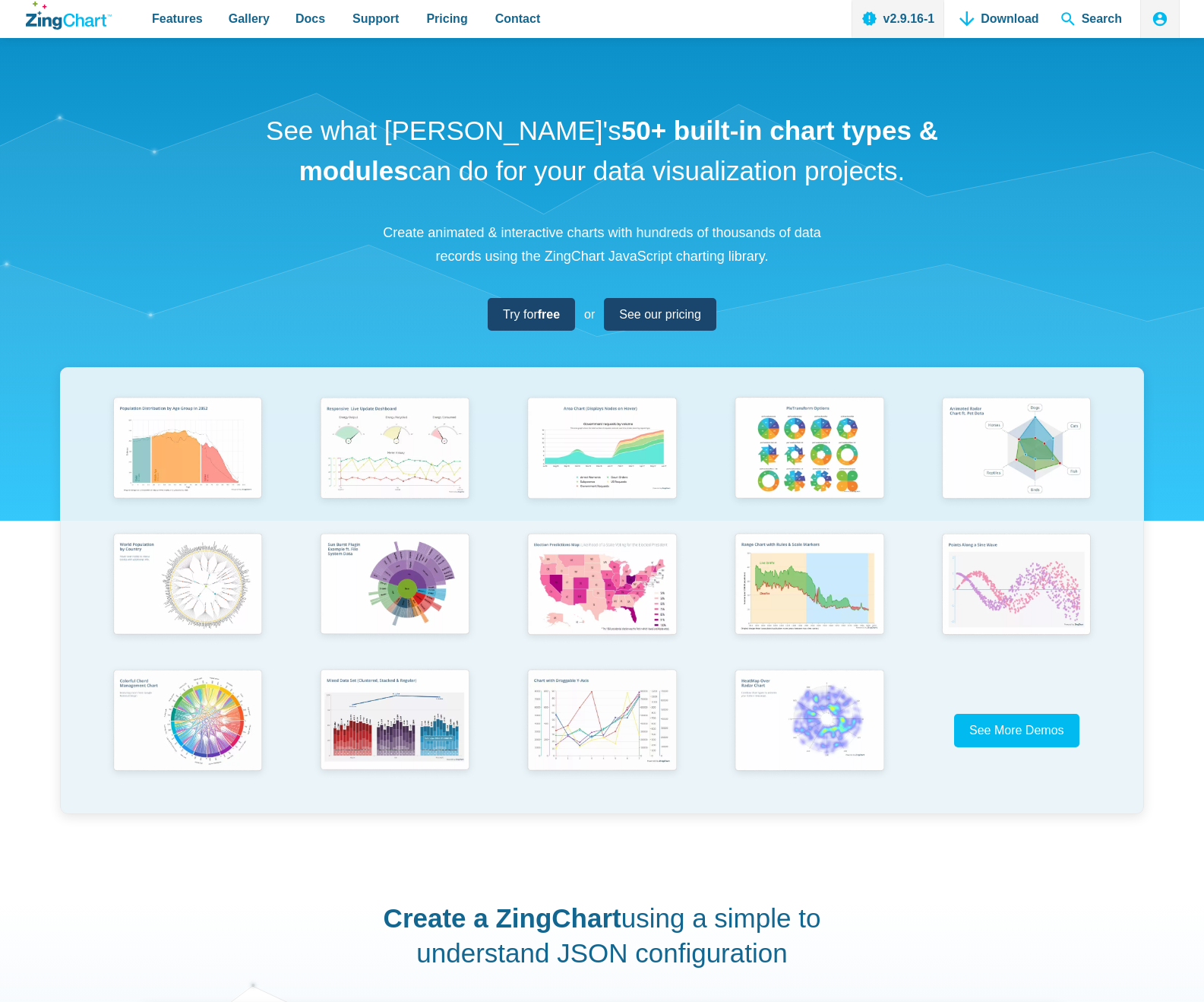  I want to click on p: Create animated & interactive charts with hundreds of thousands of data records using the ZingCha..., so click(602, 244).